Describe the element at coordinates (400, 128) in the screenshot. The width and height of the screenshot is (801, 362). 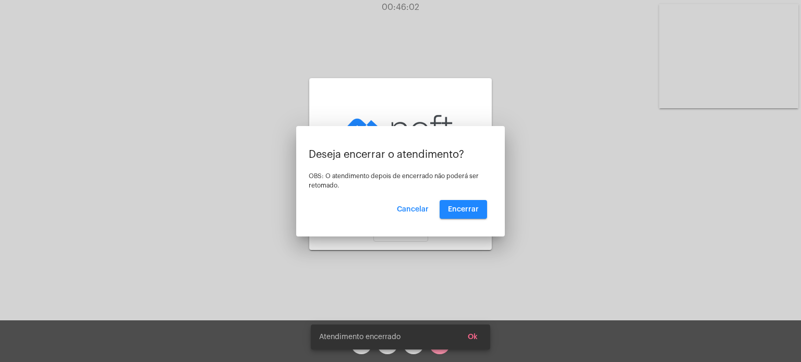
I see `img: logo-neft-novo-2.png` at that location.